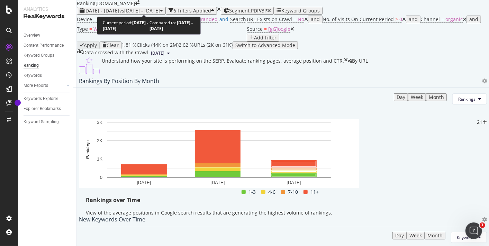  I want to click on div: 1, so click(481, 122).